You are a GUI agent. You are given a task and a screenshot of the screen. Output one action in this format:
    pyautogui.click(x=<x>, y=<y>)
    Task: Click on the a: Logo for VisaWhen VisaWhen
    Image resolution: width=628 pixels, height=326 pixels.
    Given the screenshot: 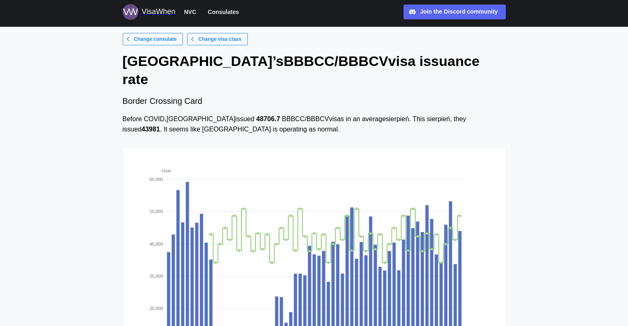 What is the action you would take?
    pyautogui.click(x=149, y=12)
    